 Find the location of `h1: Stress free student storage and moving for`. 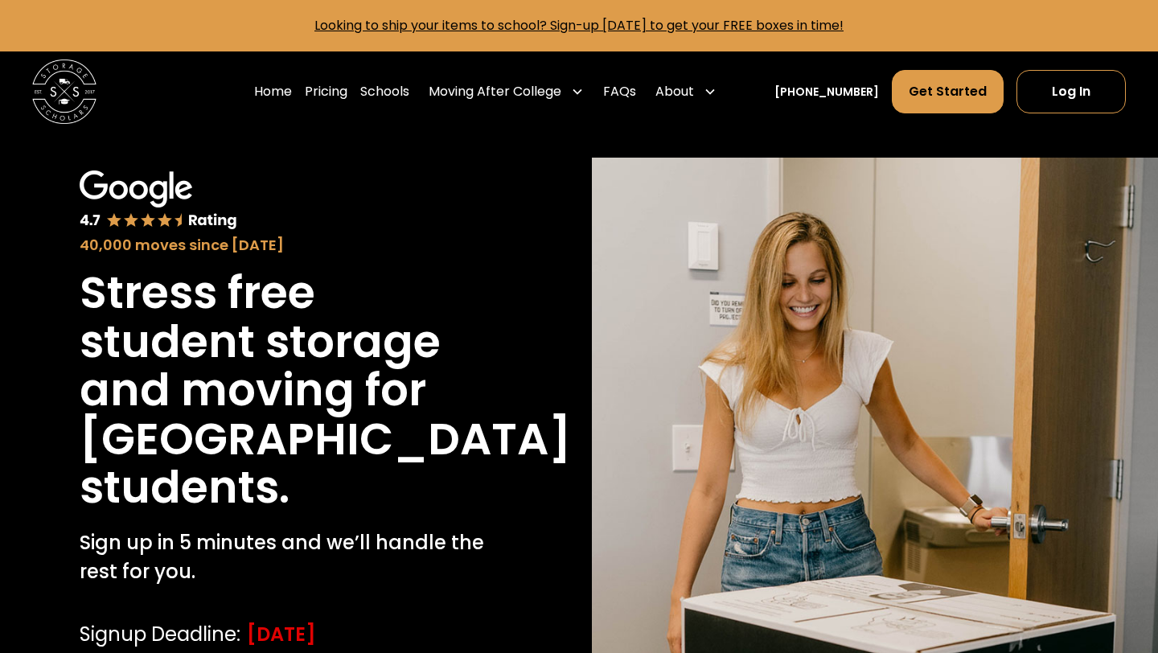

h1: Stress free student storage and moving for is located at coordinates (283, 342).